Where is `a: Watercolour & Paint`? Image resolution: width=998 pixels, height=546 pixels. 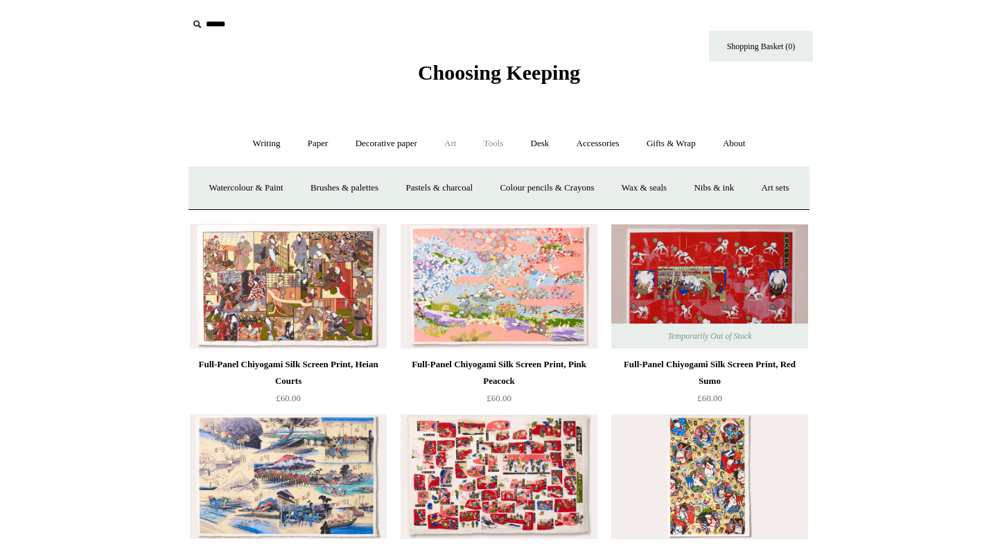 a: Watercolour & Paint is located at coordinates (245, 188).